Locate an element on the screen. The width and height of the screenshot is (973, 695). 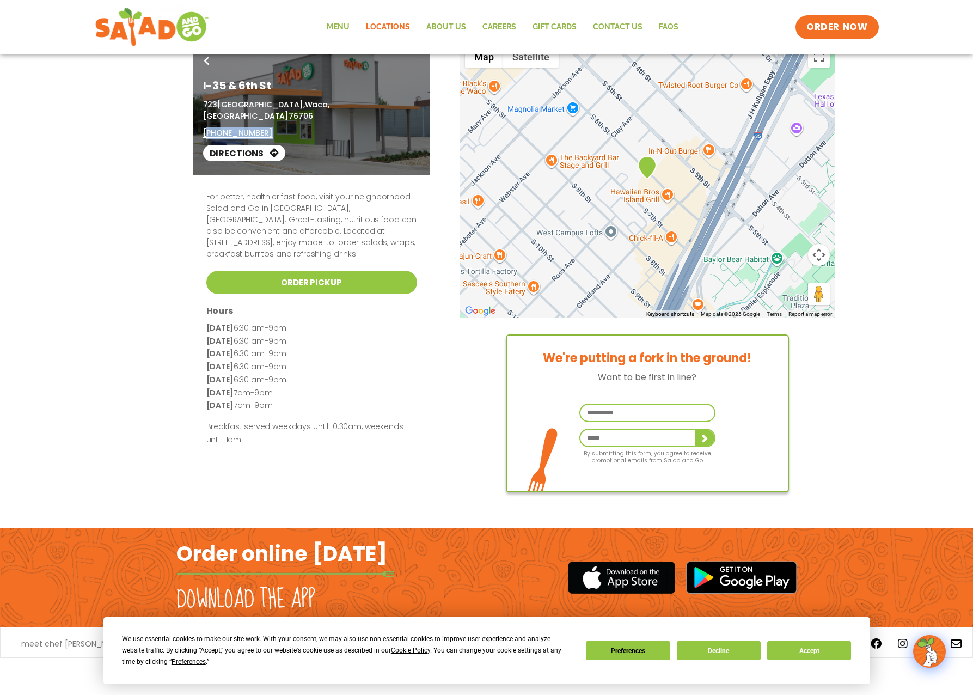
div: Cookie Consent Prompt is located at coordinates (487, 650).